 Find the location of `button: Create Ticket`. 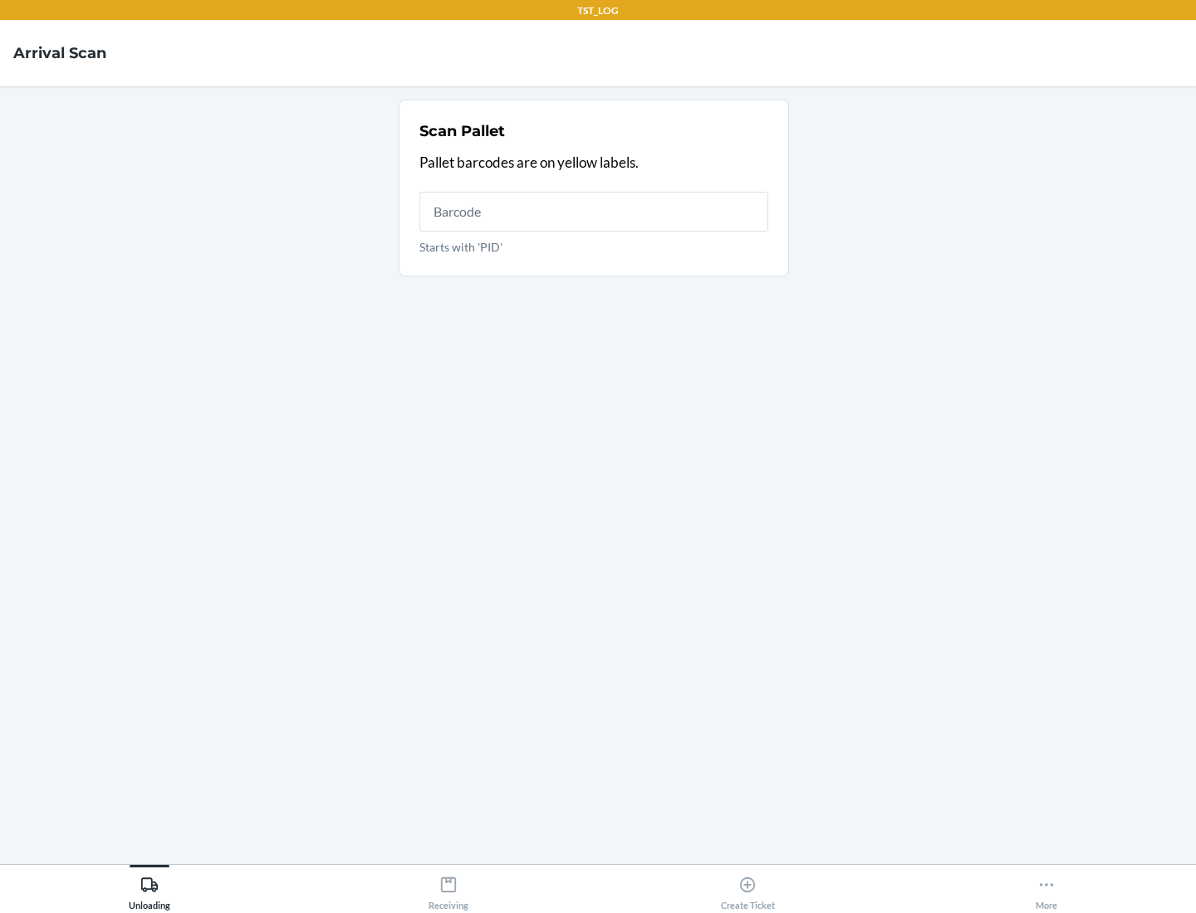

button: Create Ticket is located at coordinates (747, 888).